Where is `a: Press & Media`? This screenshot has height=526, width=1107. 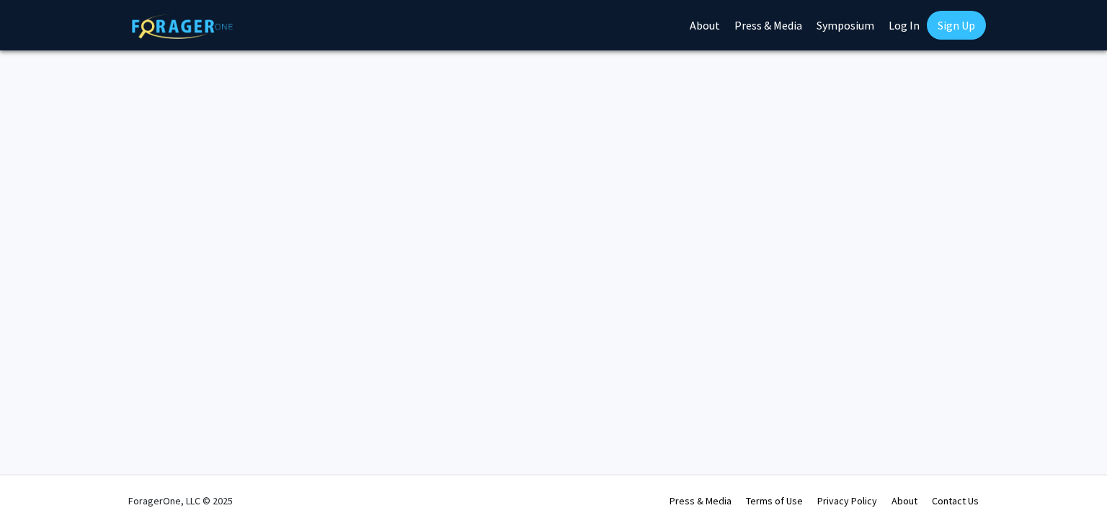
a: Press & Media is located at coordinates (700, 501).